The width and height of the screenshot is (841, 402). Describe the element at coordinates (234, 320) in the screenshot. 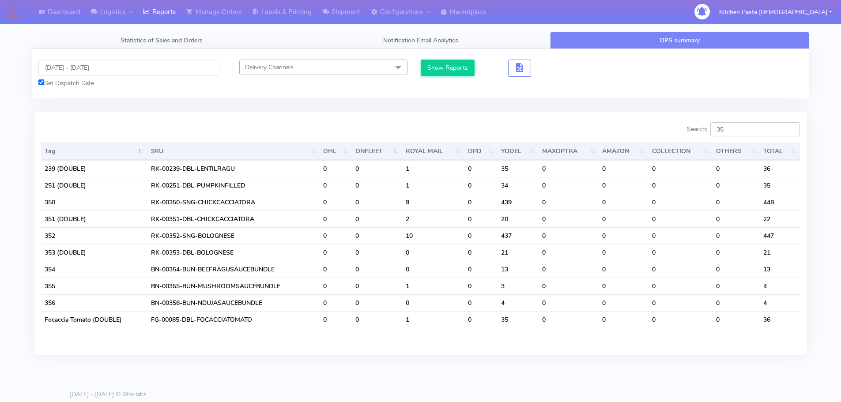

I see `td: FG-00085-DBL-FOCACCIATOMATO` at that location.